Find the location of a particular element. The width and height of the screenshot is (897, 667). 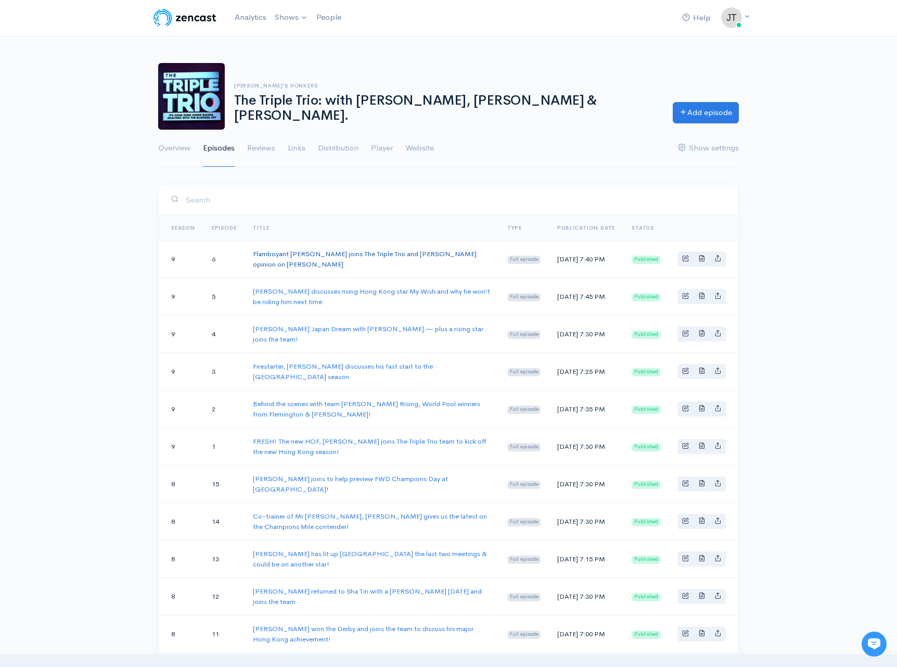

td: 6 is located at coordinates (224, 259).